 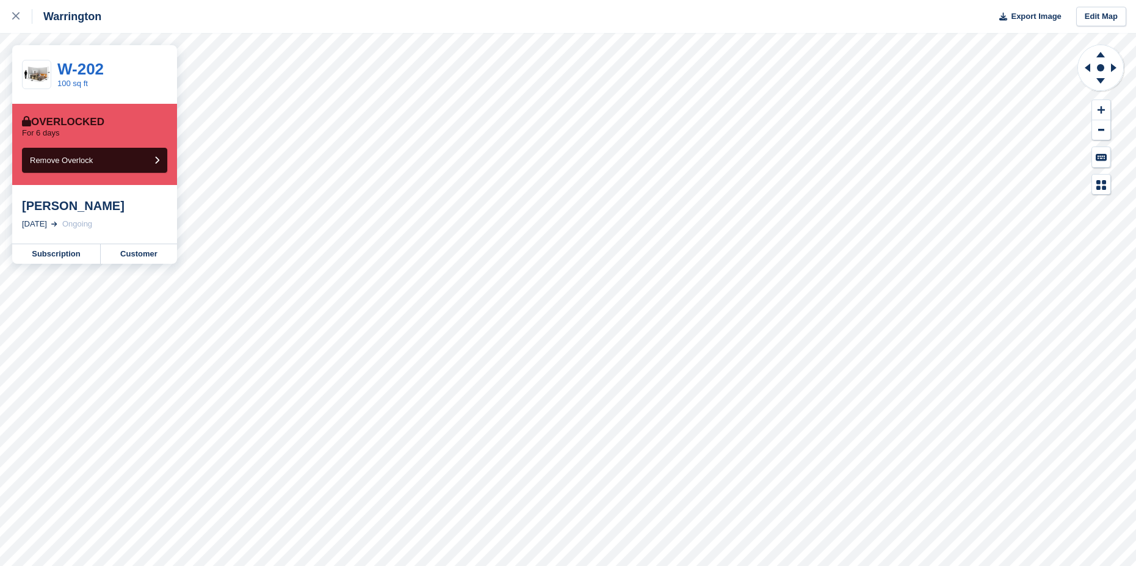 What do you see at coordinates (40, 133) in the screenshot?
I see `p: For 6 days` at bounding box center [40, 133].